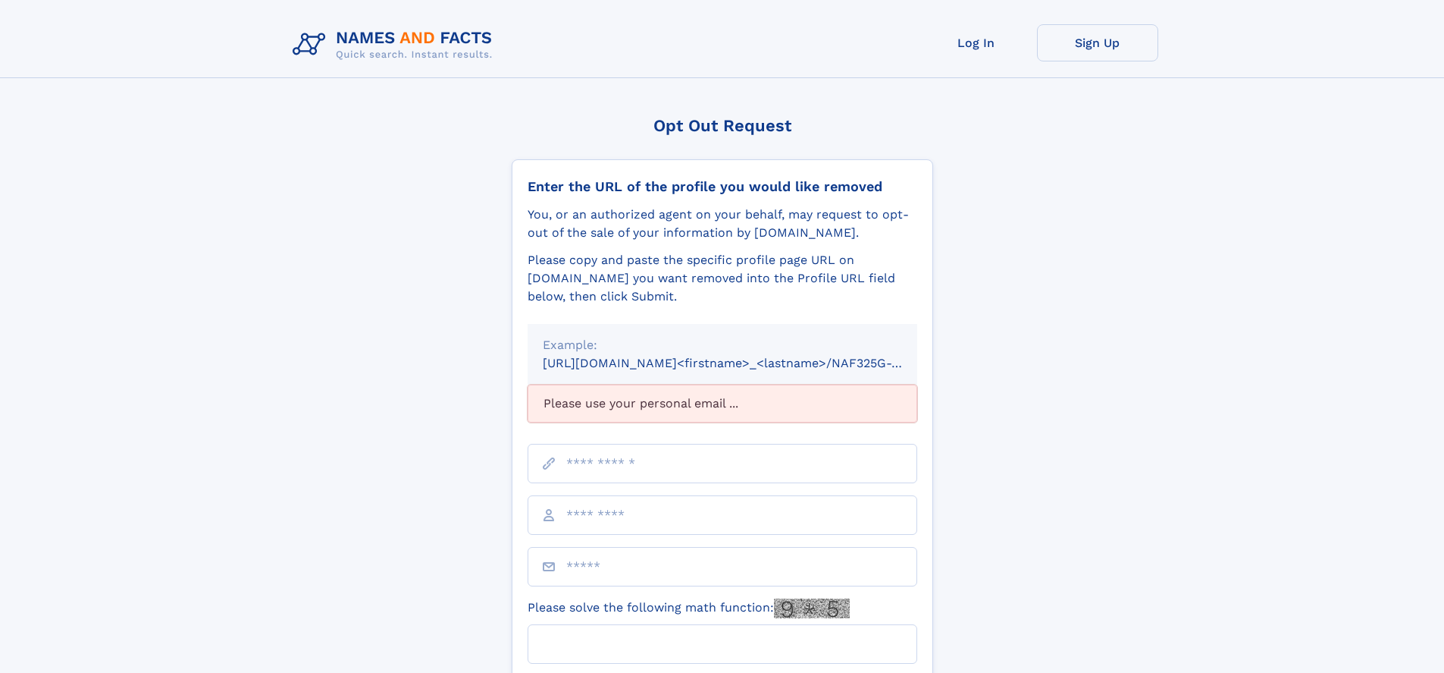 The height and width of the screenshot is (673, 1444). Describe the element at coordinates (723, 187) in the screenshot. I see `div: Enter the URL of the profile you would like removed` at that location.